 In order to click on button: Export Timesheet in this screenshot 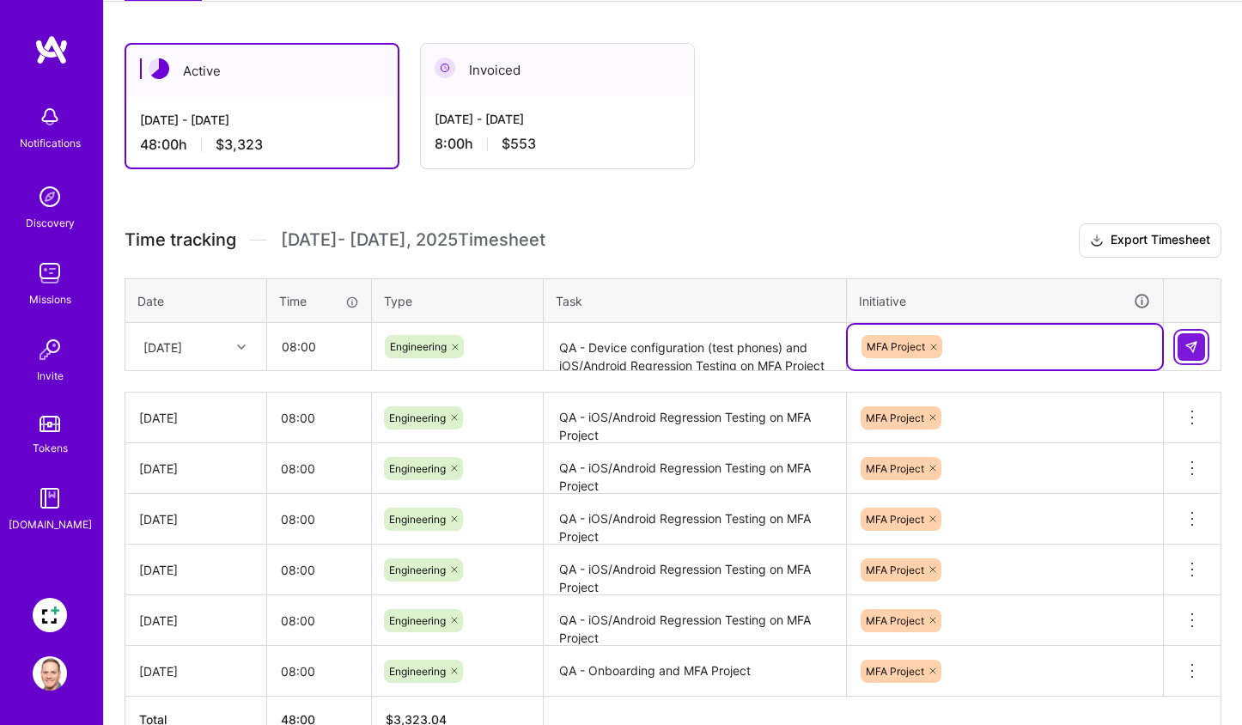, I will do `click(1150, 241)`.